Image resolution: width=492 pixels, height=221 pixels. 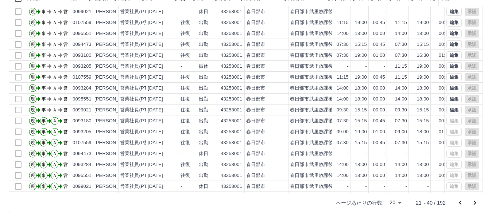 I want to click on div: 14:00, so click(x=343, y=34).